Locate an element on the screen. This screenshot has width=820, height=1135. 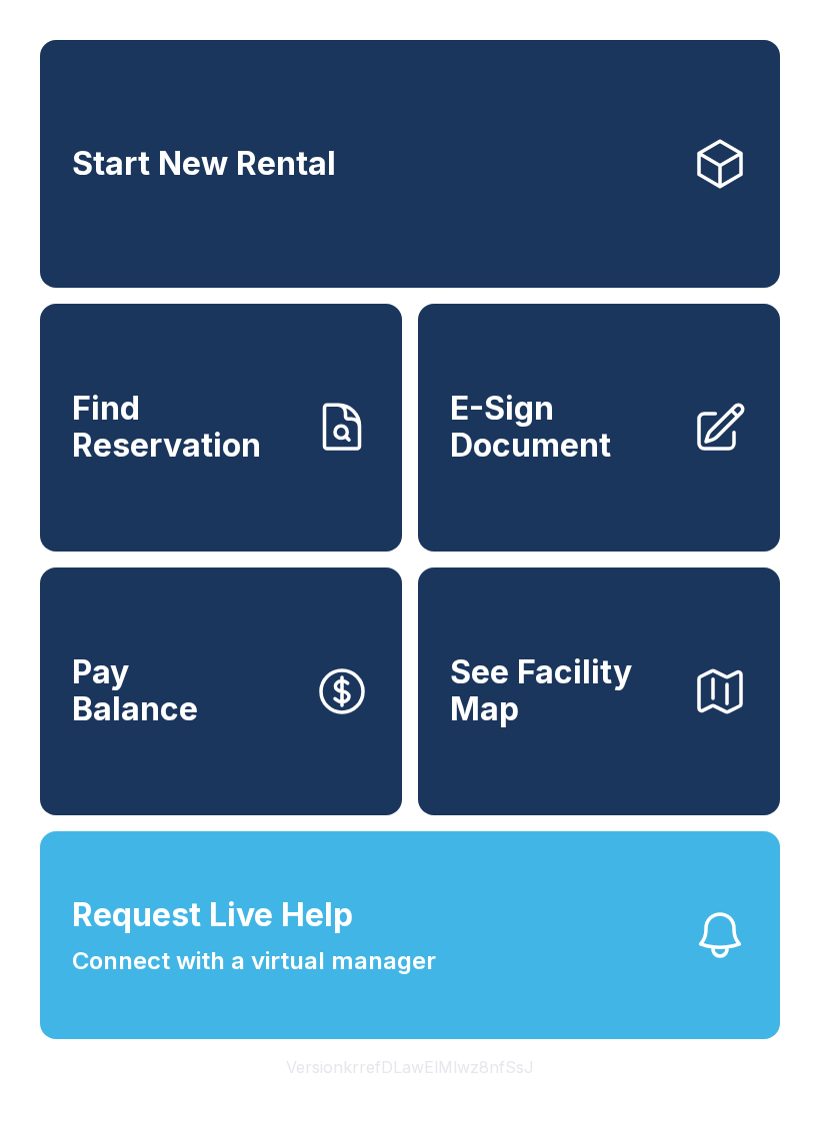
a: Find Reservation is located at coordinates (221, 428).